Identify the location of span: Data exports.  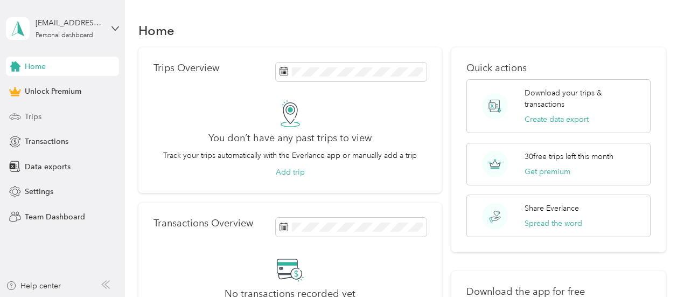
(47, 166).